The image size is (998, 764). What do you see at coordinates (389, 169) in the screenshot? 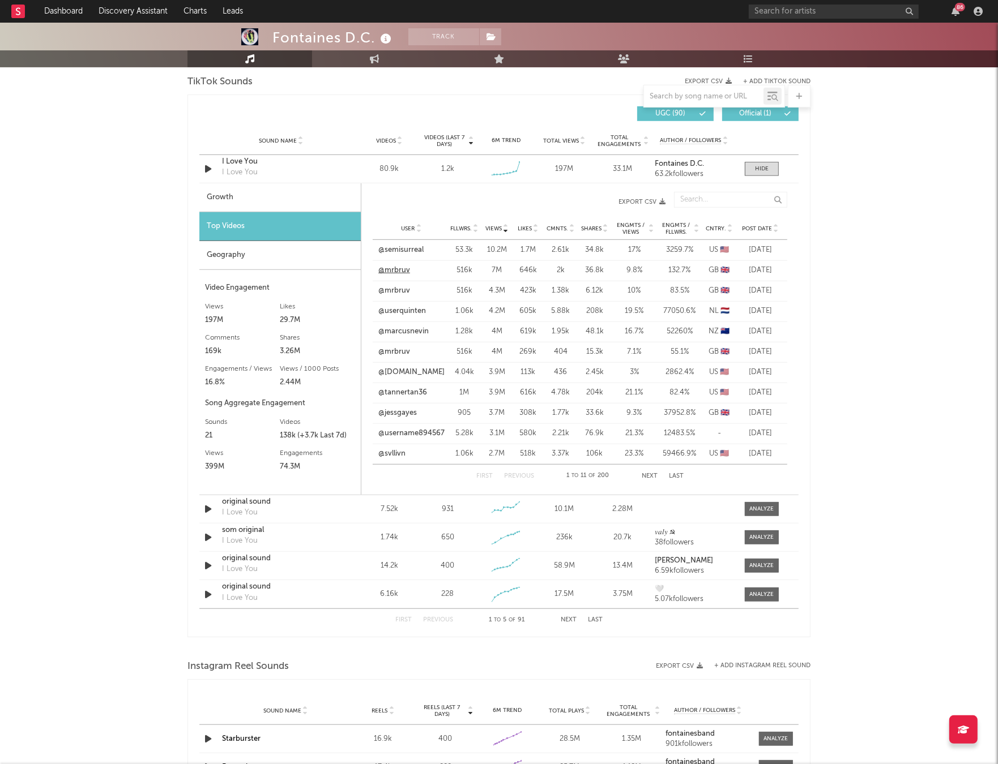
I see `div: 80.9k` at bounding box center [389, 169].